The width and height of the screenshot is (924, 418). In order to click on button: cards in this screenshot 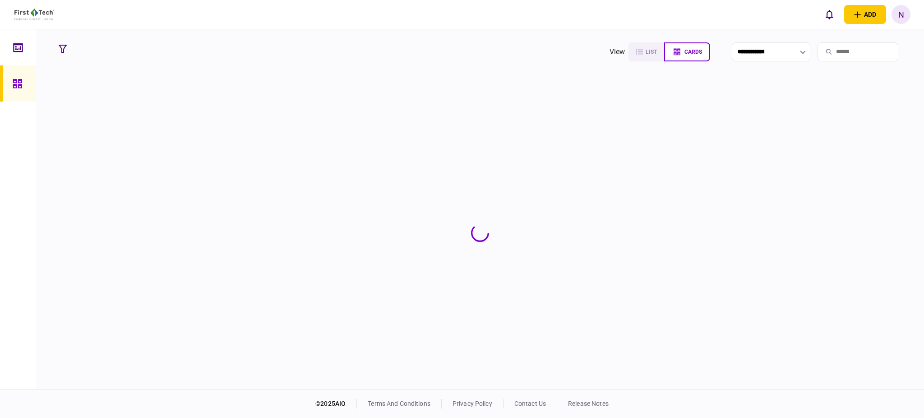, I will do `click(687, 52)`.